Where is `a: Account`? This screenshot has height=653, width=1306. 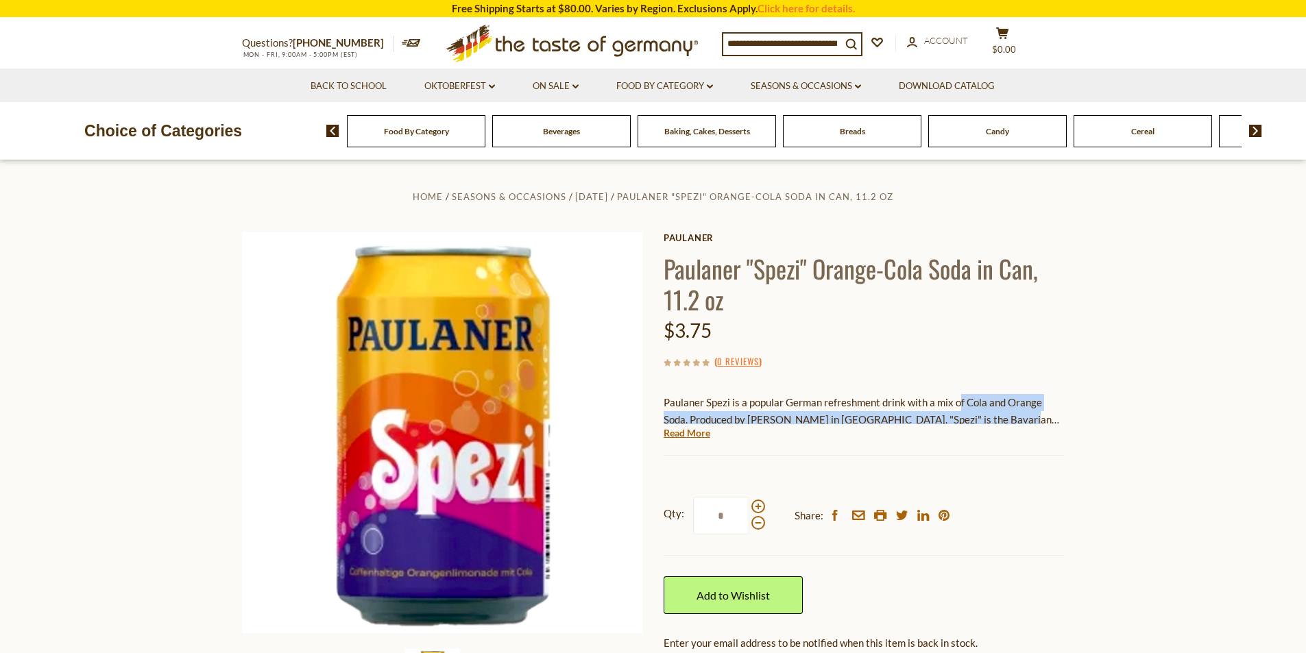
a: Account is located at coordinates (937, 41).